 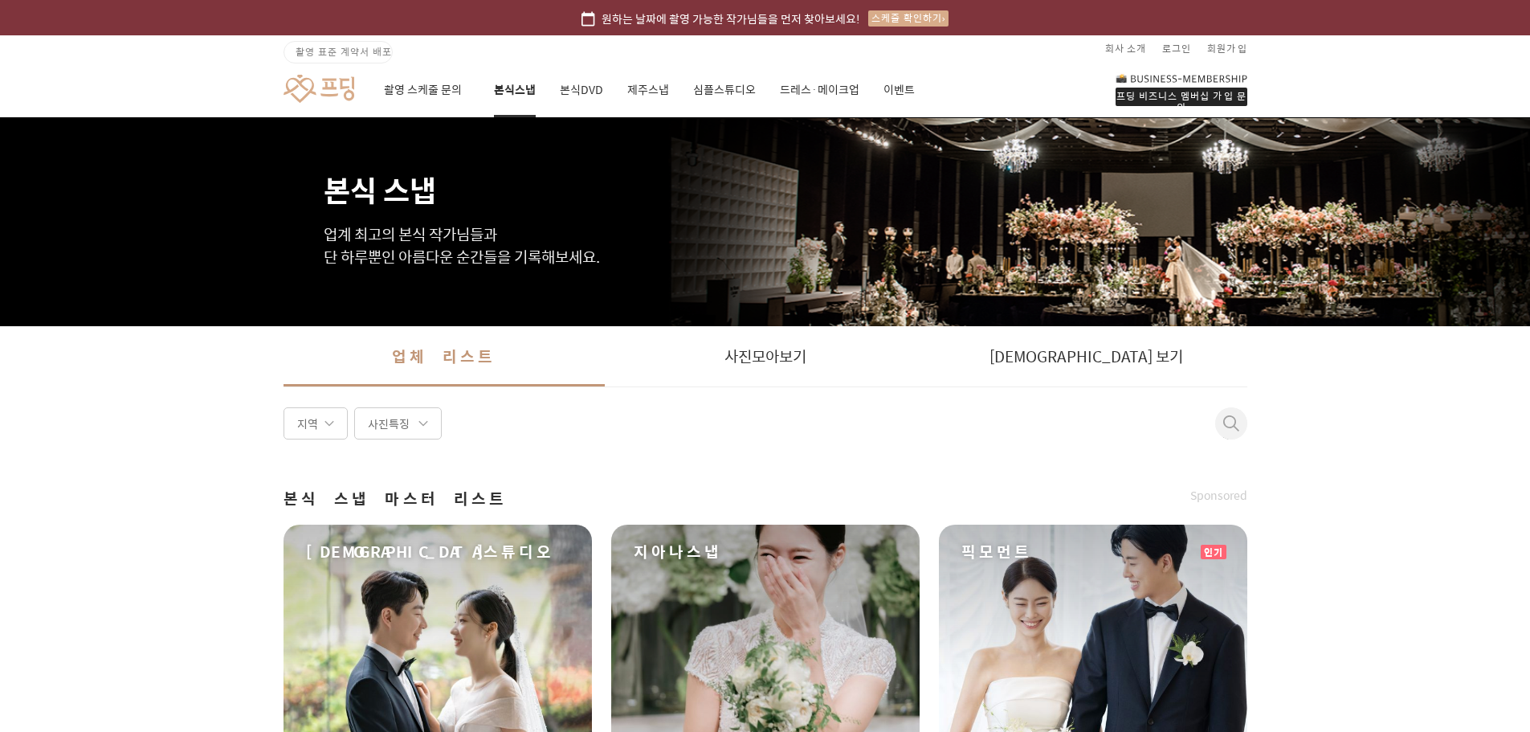 I want to click on a: 사진모아보기, so click(x=765, y=356).